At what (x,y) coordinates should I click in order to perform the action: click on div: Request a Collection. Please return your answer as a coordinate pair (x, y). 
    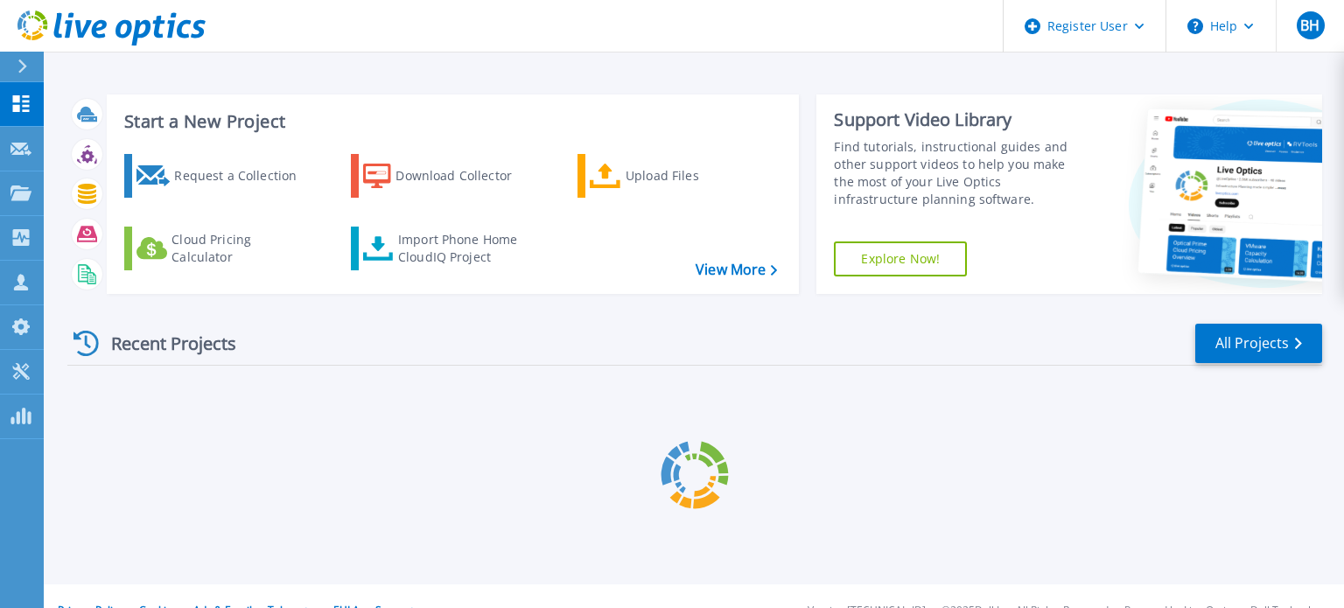
    Looking at the image, I should click on (244, 176).